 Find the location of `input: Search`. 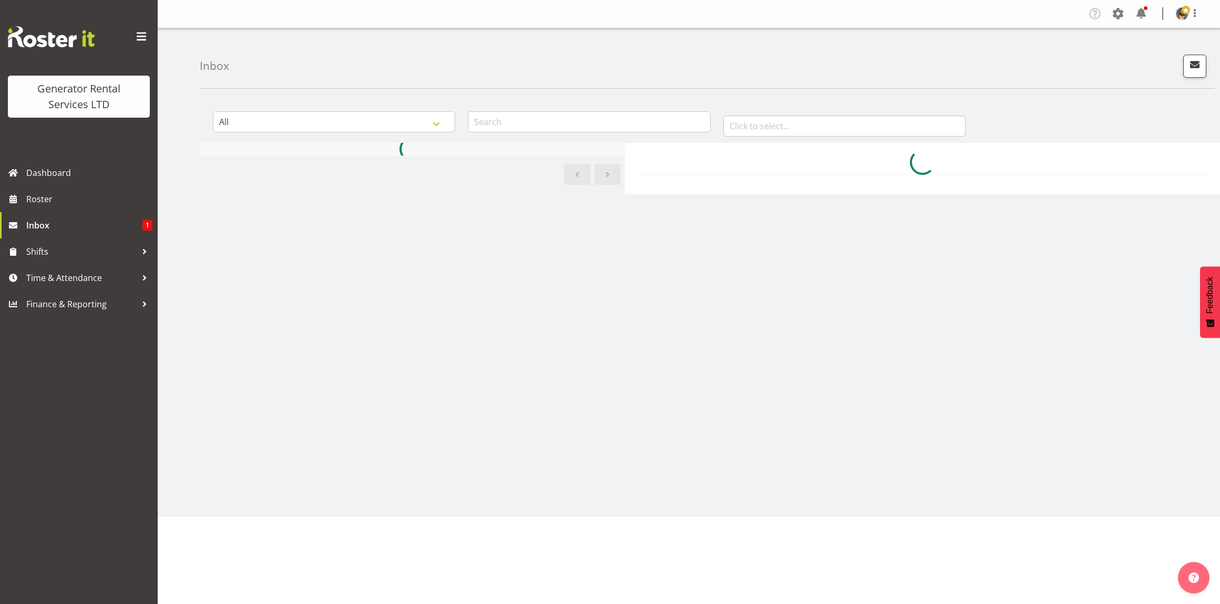

input: Search is located at coordinates (589, 122).